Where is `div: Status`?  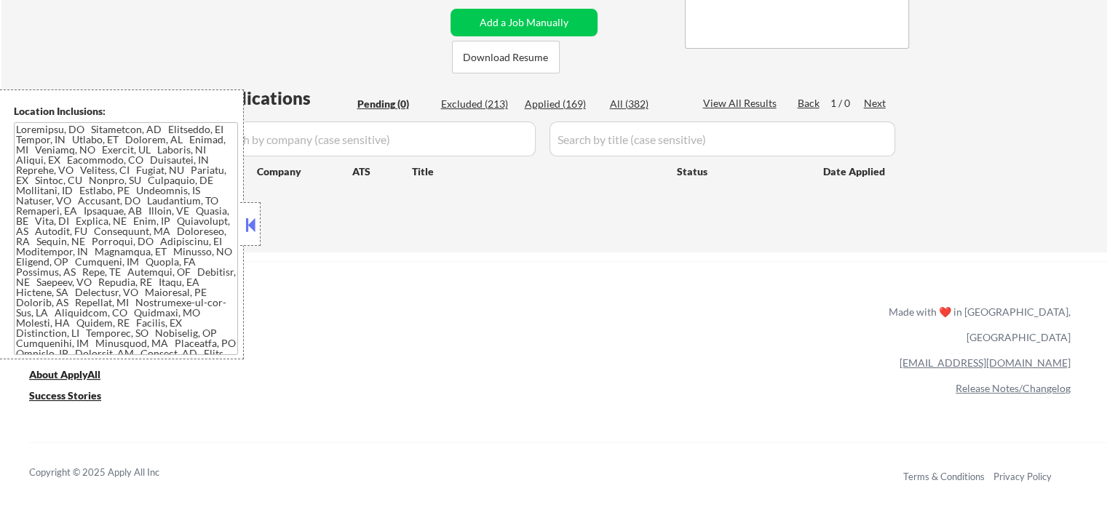
div: Status is located at coordinates (739, 171).